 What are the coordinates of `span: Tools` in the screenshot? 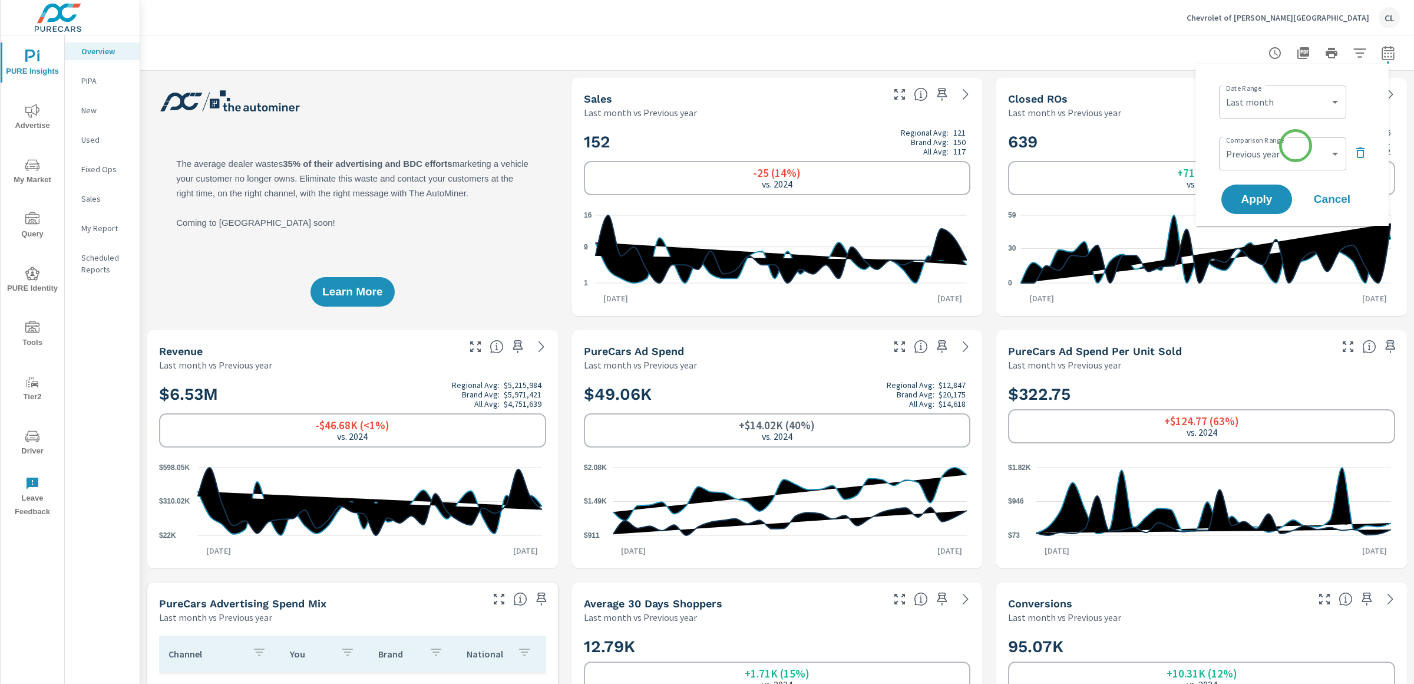 It's located at (32, 335).